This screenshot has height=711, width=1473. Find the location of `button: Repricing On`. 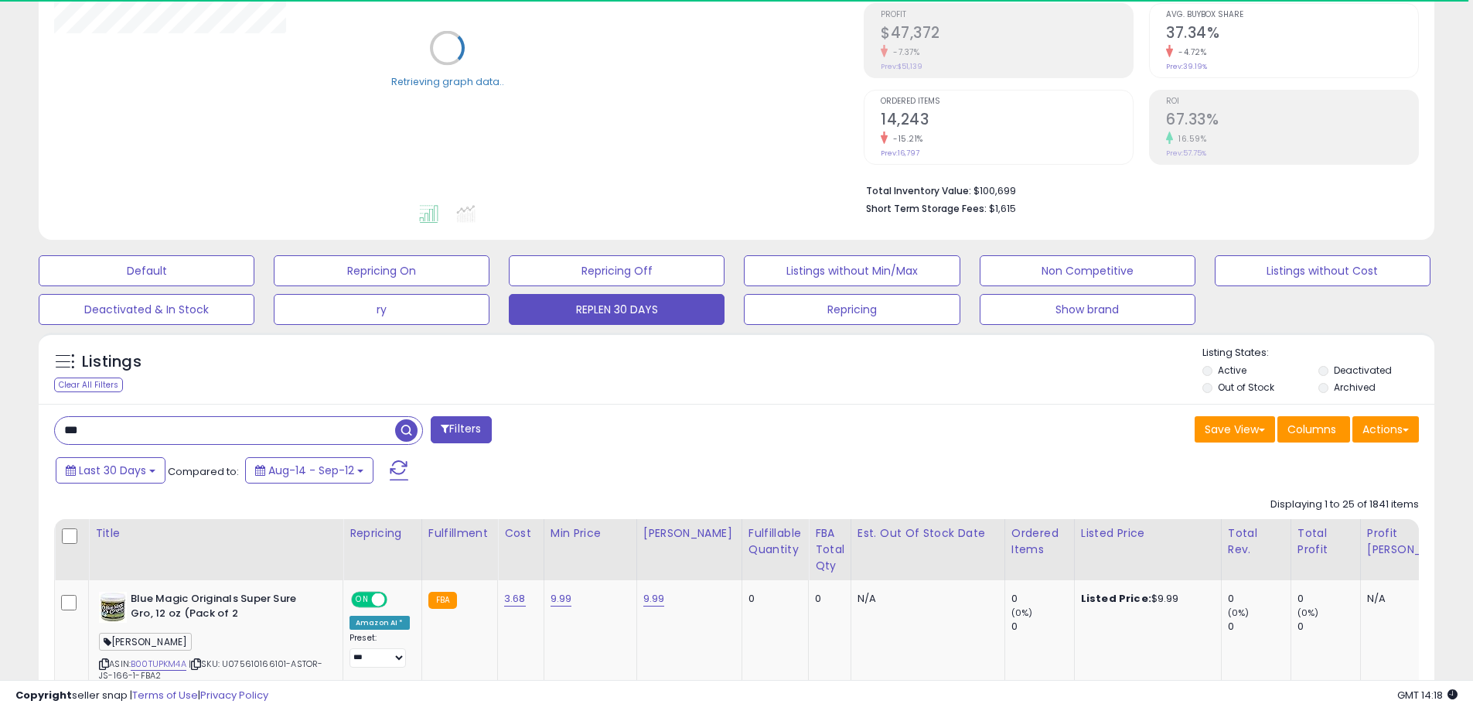

button: Repricing On is located at coordinates (381, 271).